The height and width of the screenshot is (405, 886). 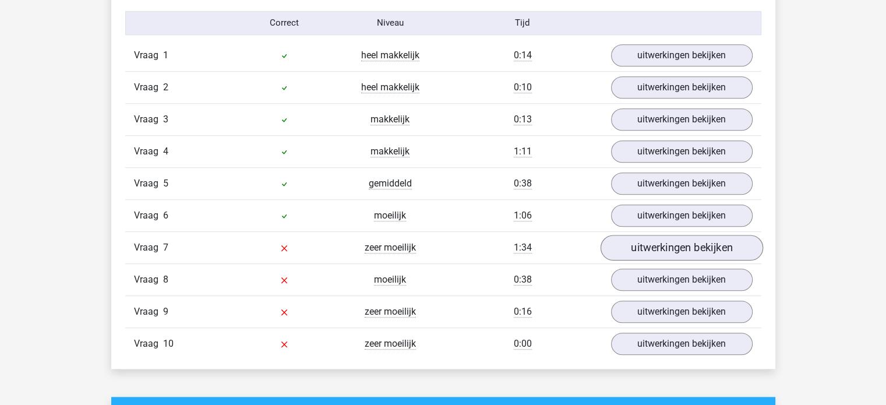 What do you see at coordinates (390, 23) in the screenshot?
I see `div: Niveau` at bounding box center [390, 23].